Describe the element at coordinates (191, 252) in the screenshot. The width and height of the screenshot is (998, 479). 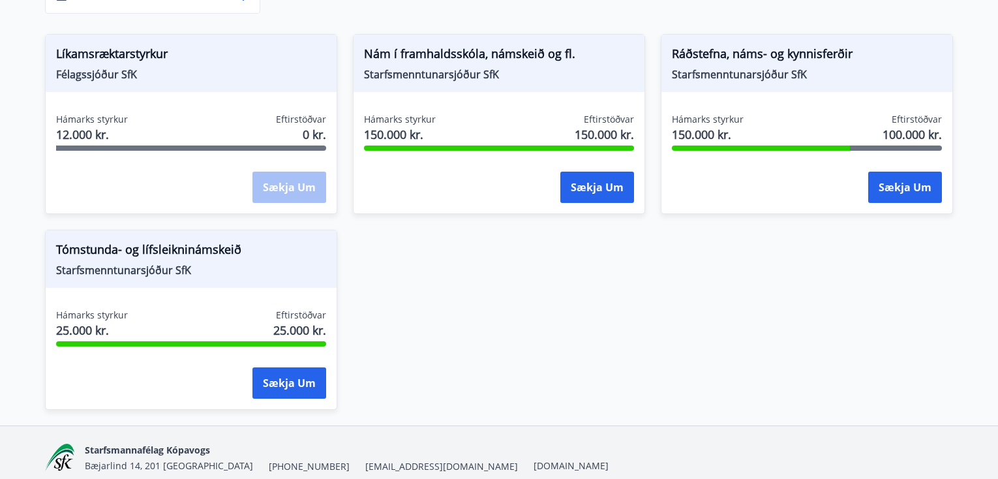
I see `span: Tómstunda- og lífsleikninámskeið` at that location.